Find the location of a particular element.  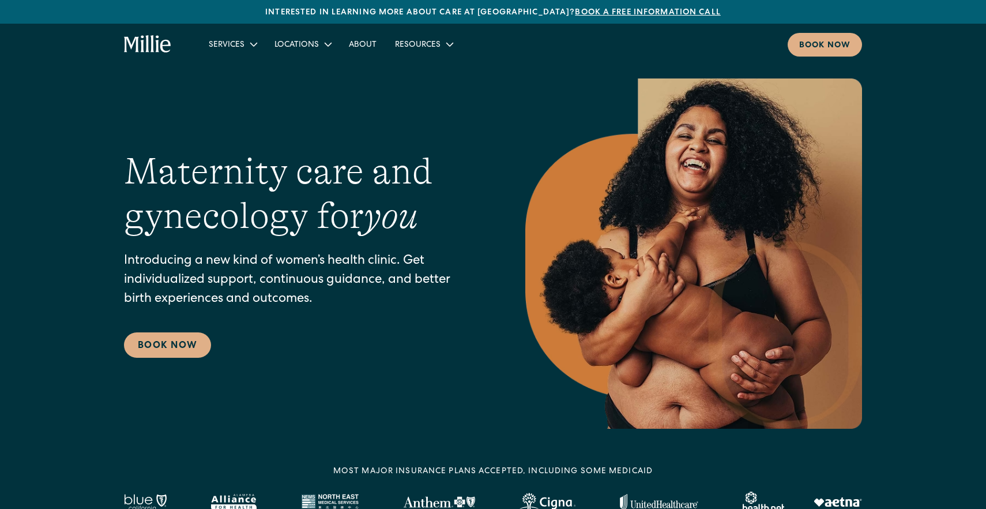

a: Book now is located at coordinates (825, 44).